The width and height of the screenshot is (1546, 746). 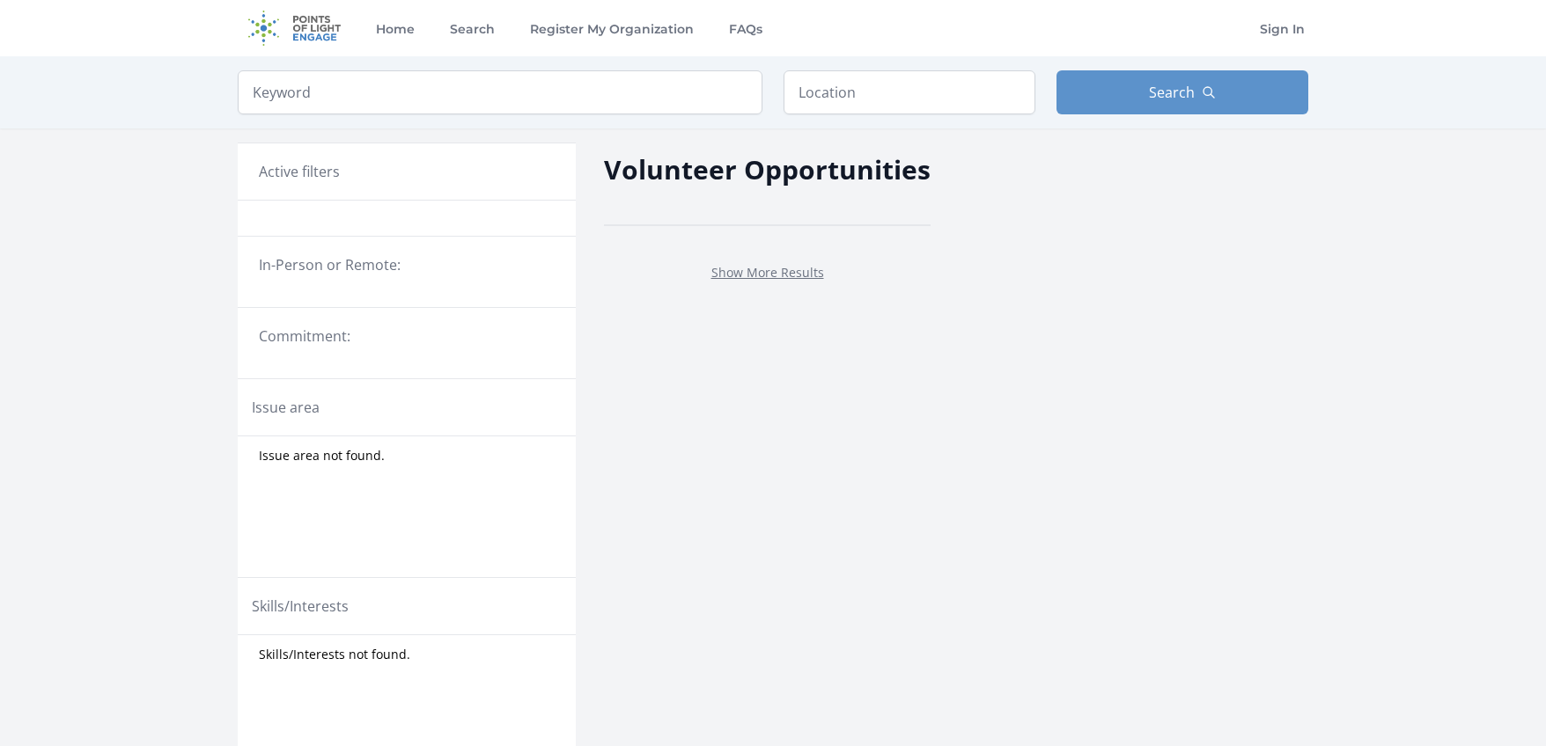 I want to click on span: Search, so click(x=1171, y=92).